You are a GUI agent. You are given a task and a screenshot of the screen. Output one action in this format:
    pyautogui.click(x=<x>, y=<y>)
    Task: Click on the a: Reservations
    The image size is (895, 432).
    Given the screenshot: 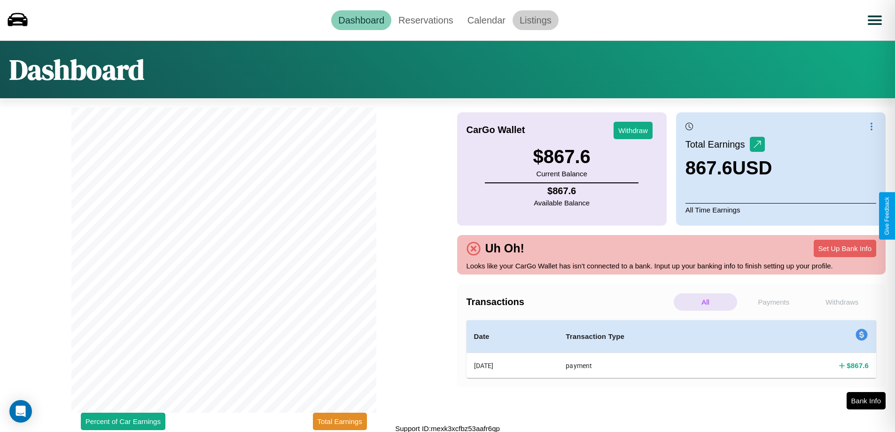 What is the action you would take?
    pyautogui.click(x=425, y=20)
    